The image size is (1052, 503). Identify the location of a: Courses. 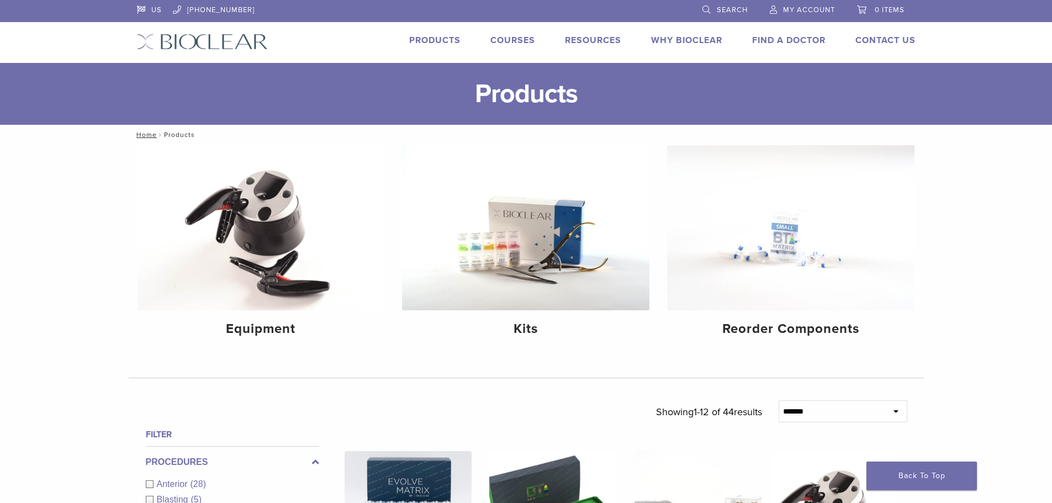
(512, 40).